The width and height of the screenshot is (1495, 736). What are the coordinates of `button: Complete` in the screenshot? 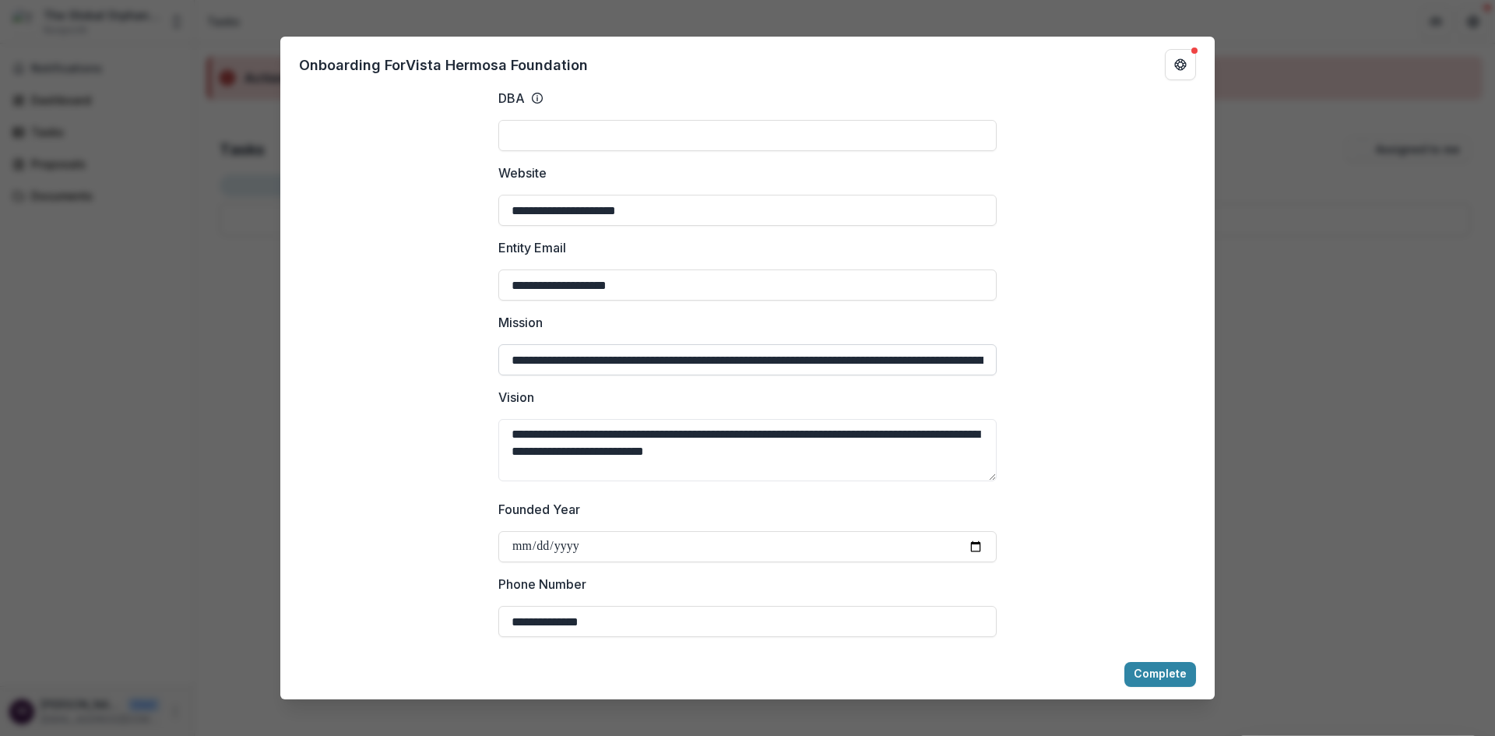 It's located at (1160, 674).